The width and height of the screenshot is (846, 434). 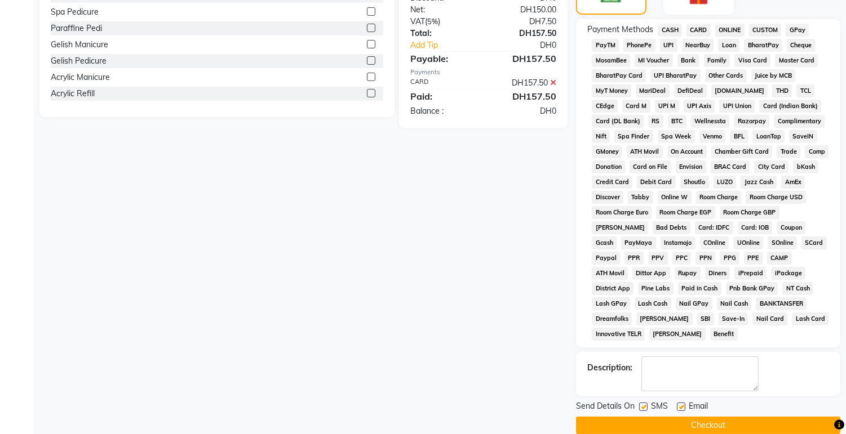 What do you see at coordinates (698, 30) in the screenshot?
I see `span: CARD` at bounding box center [698, 30].